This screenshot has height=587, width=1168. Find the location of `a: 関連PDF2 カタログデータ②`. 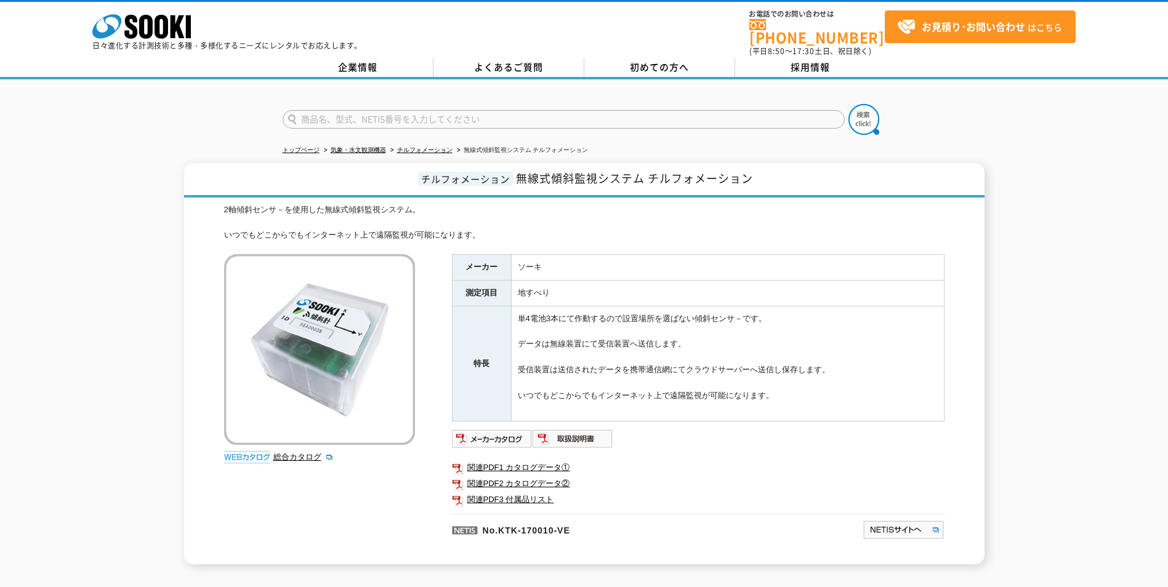

a: 関連PDF2 カタログデータ② is located at coordinates (698, 484).